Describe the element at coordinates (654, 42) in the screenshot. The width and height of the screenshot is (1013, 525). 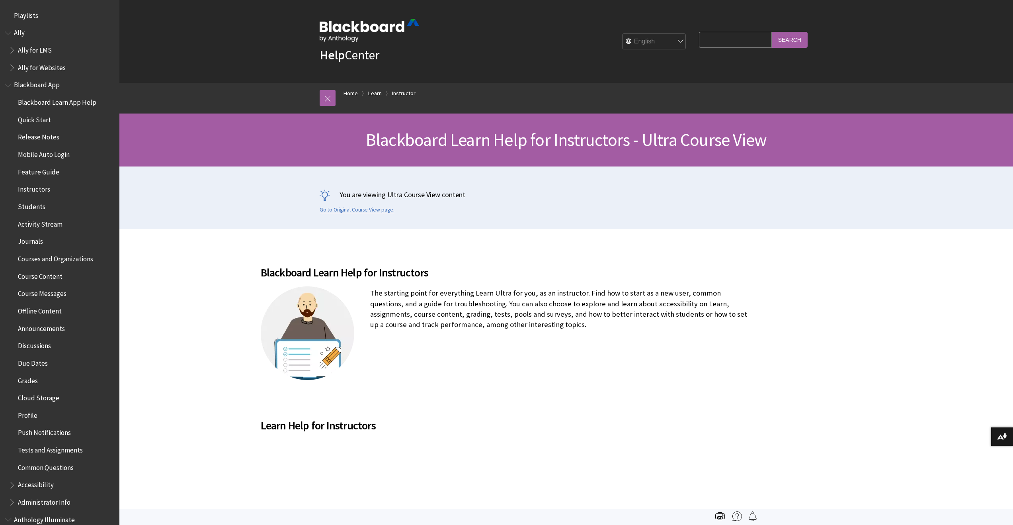
I see `select: Site Language Selector` at that location.